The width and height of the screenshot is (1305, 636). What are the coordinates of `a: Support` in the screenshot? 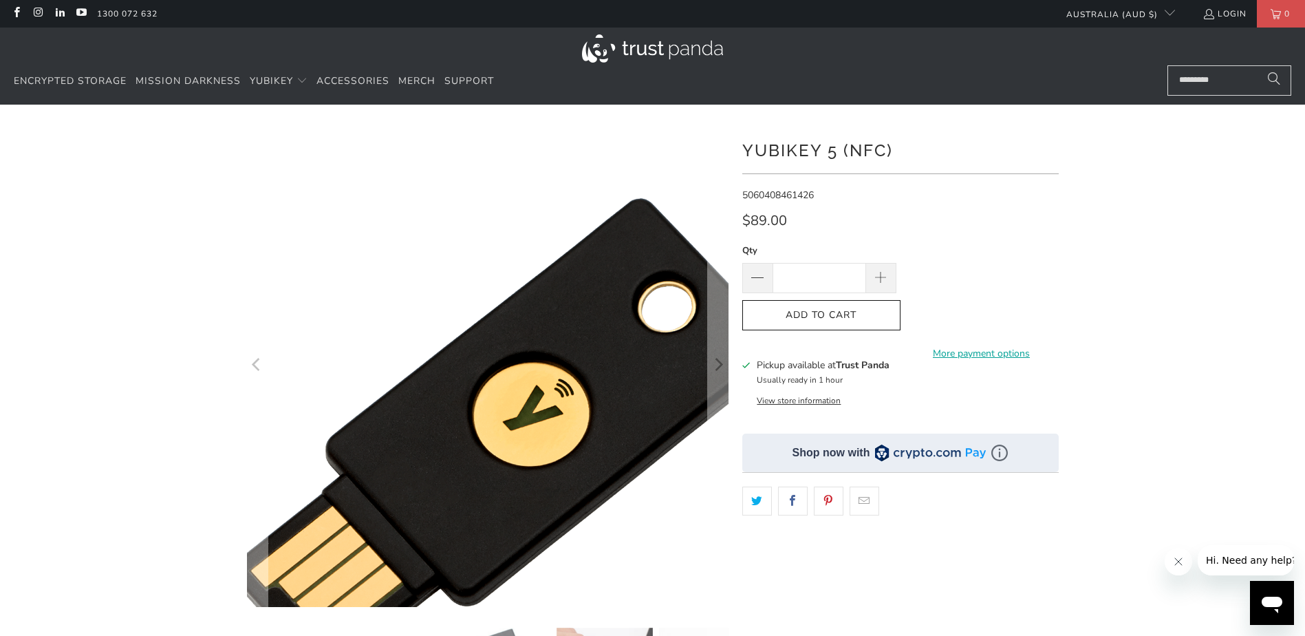 It's located at (469, 81).